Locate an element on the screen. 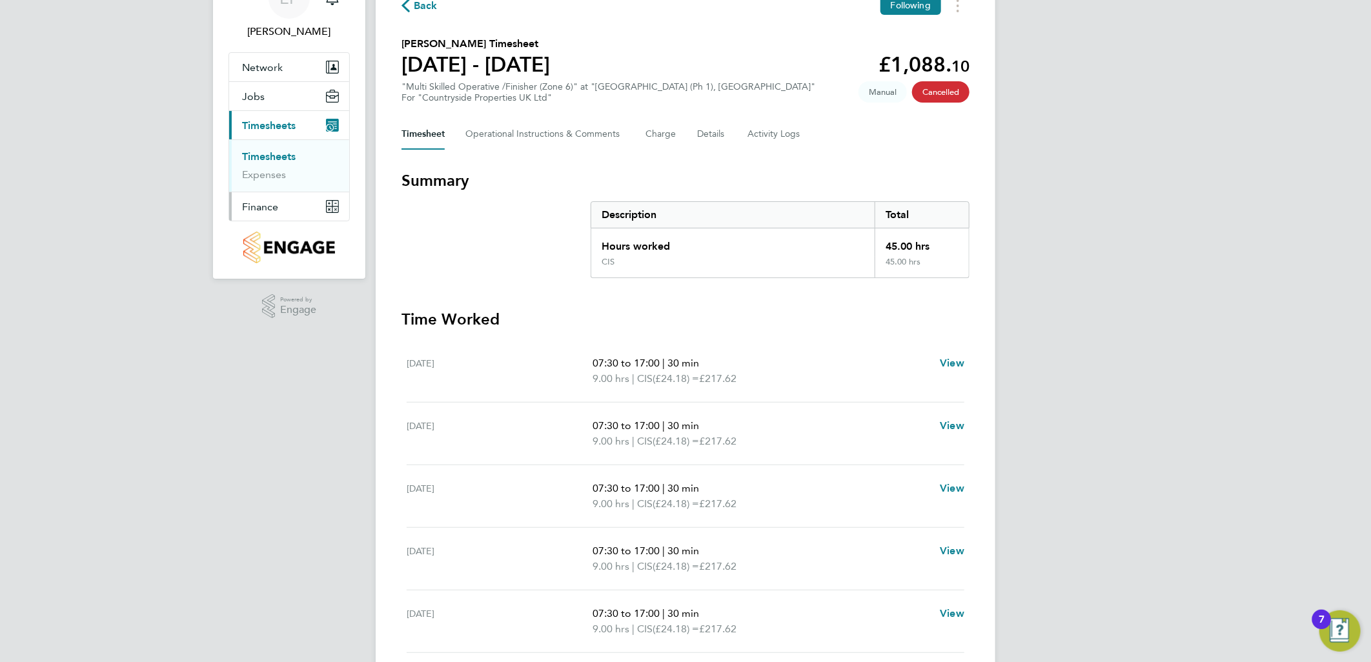 This screenshot has height=662, width=1371. div: Total is located at coordinates (922, 215).